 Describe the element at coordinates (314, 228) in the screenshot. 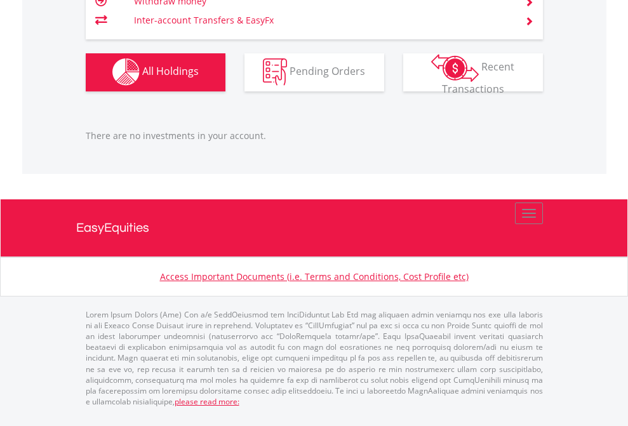

I see `a: EasyEquities` at that location.